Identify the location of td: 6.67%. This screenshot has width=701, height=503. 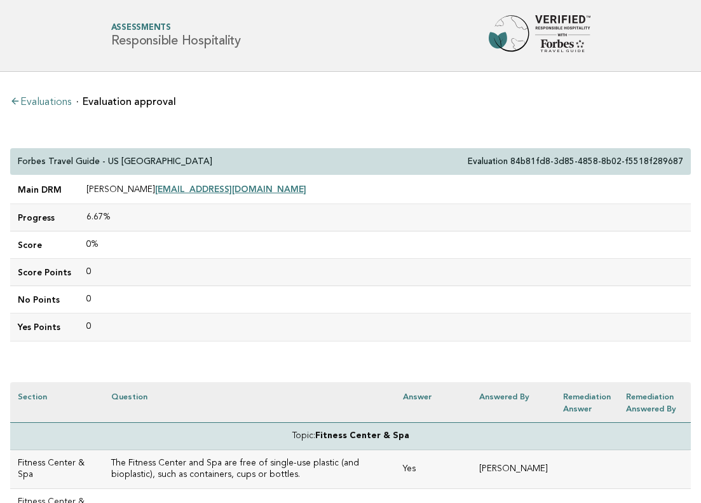
(385, 217).